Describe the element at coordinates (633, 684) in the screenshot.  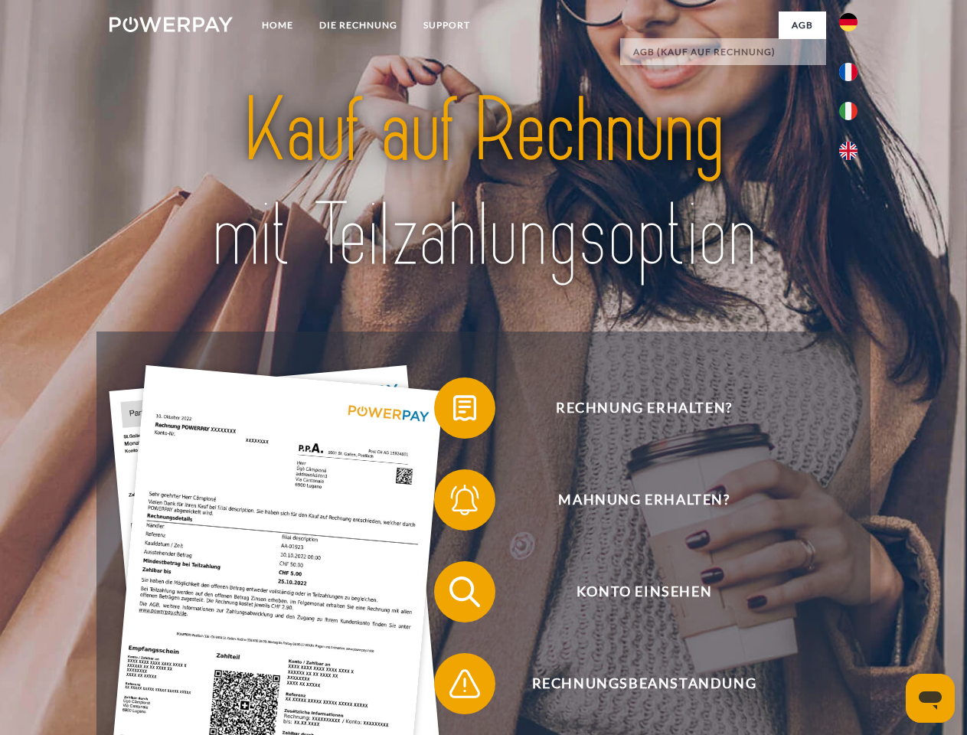
I see `button: Rechnungsbeanstandung` at that location.